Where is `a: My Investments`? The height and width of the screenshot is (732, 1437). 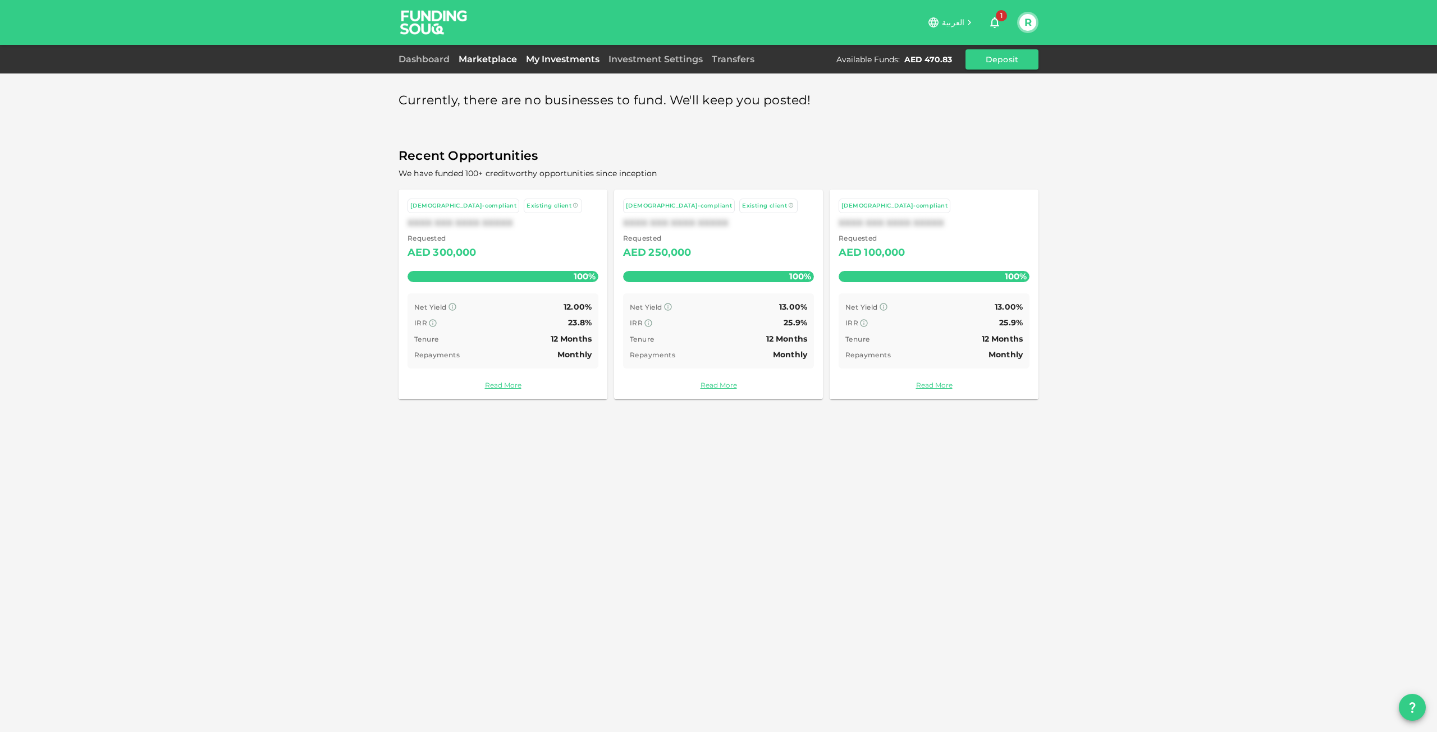 a: My Investments is located at coordinates (562, 59).